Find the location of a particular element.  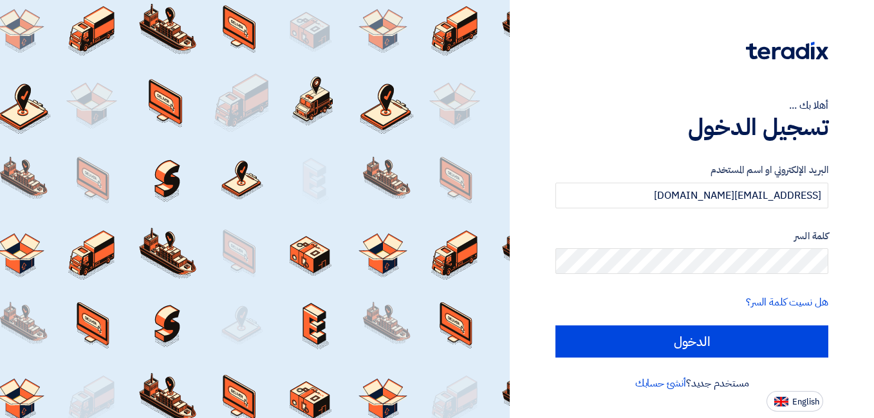

img: Teradix logo is located at coordinates (787, 51).